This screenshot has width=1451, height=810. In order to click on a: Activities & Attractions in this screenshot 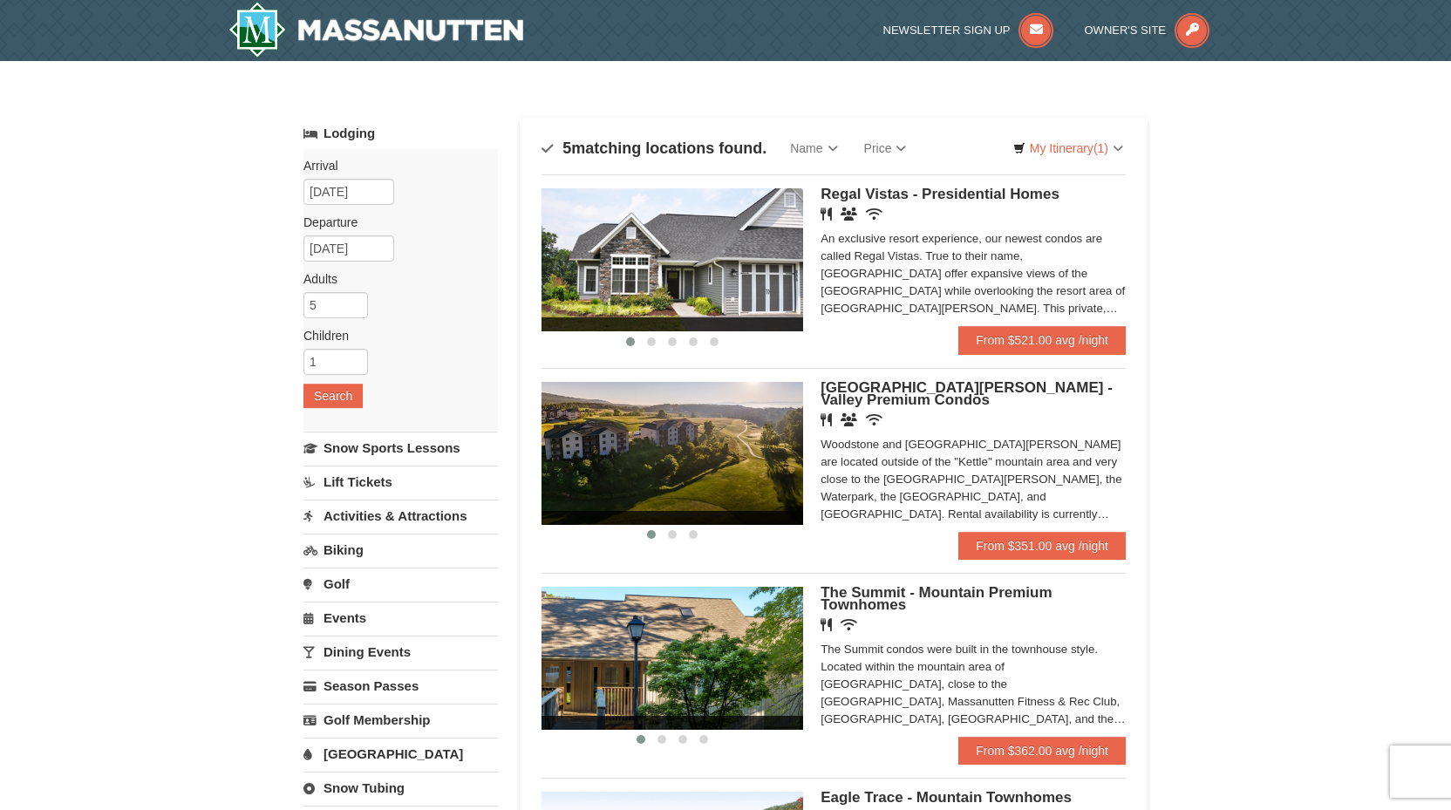, I will do `click(400, 515)`.